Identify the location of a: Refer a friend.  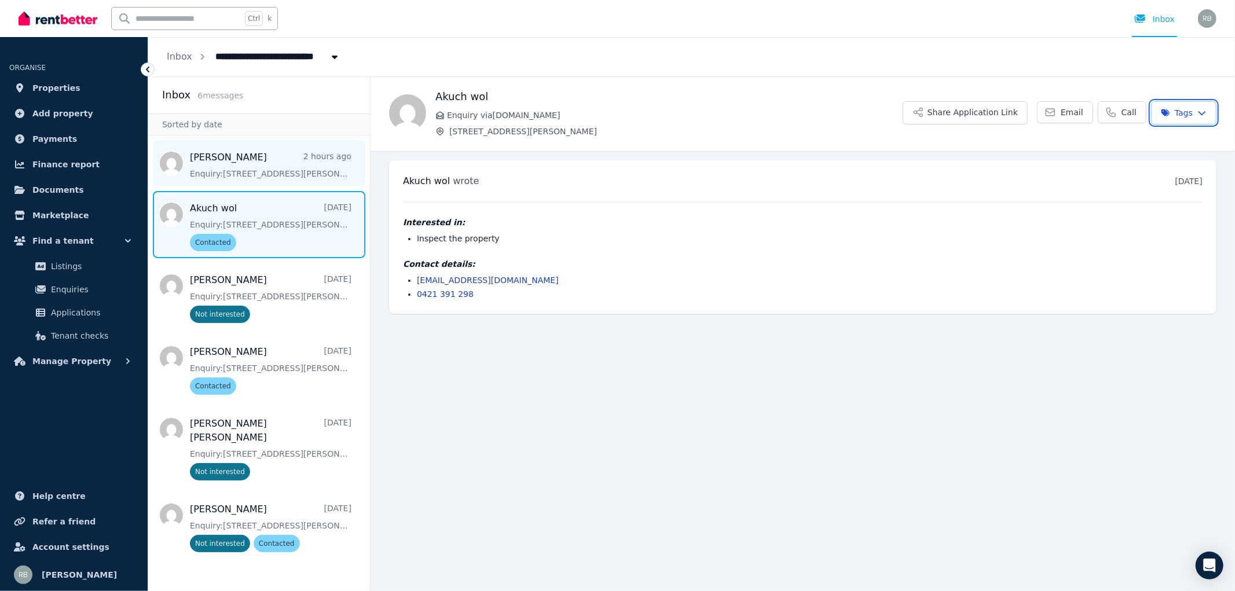
(74, 522).